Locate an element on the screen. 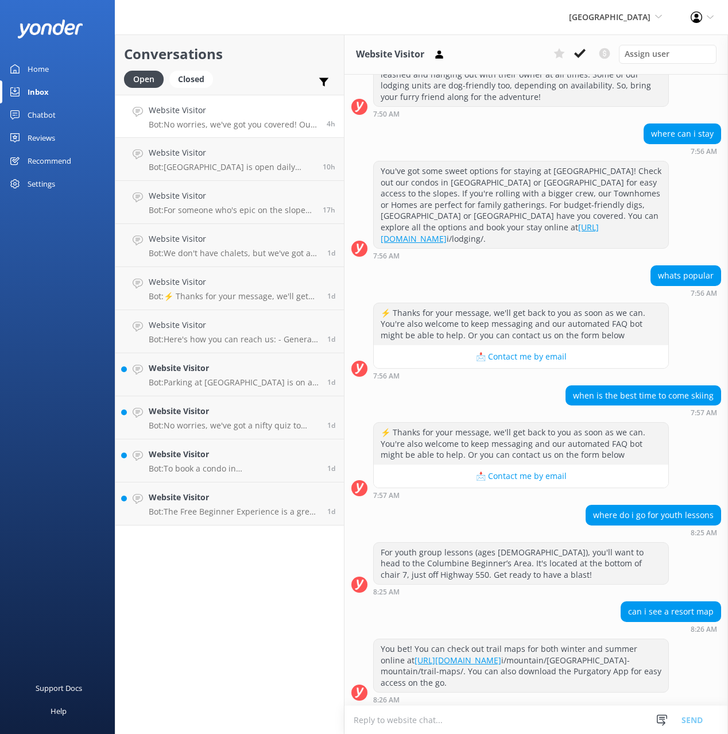 The width and height of the screenshot is (728, 734). div: can i see a resort map is located at coordinates (670, 611).